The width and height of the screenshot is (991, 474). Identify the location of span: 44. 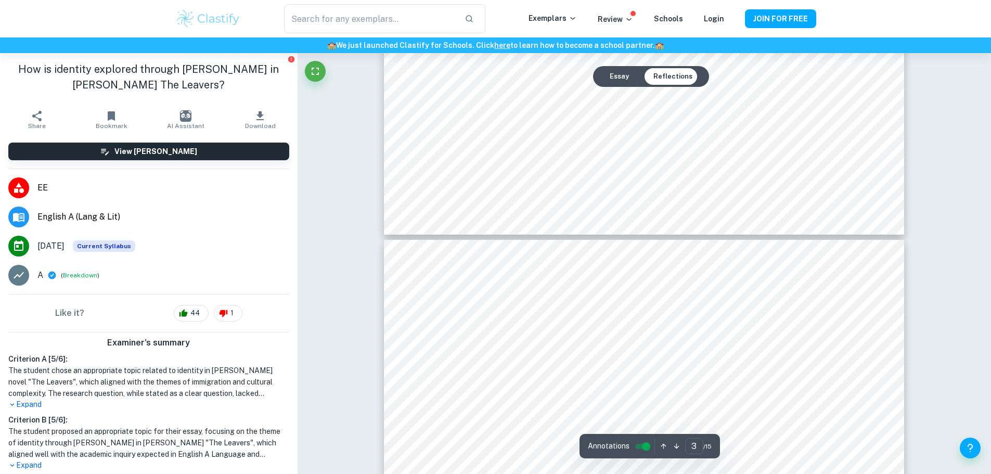
(195, 313).